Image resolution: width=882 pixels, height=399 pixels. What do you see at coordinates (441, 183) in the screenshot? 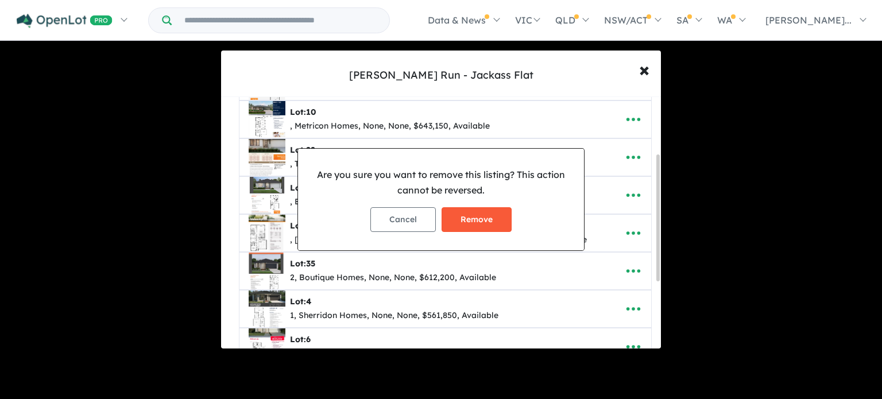
I see `p: Are you sure you want to remove this listing? This action cannot be reversed.` at bounding box center [441, 183].